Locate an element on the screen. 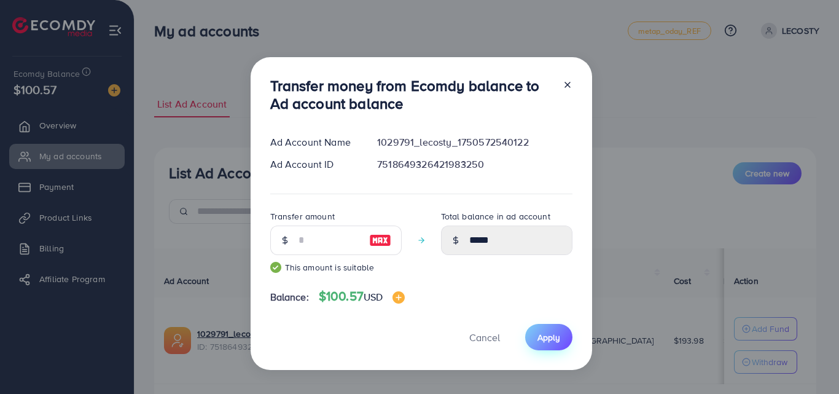 The image size is (839, 394). div: Ad Account ID is located at coordinates (314, 164).